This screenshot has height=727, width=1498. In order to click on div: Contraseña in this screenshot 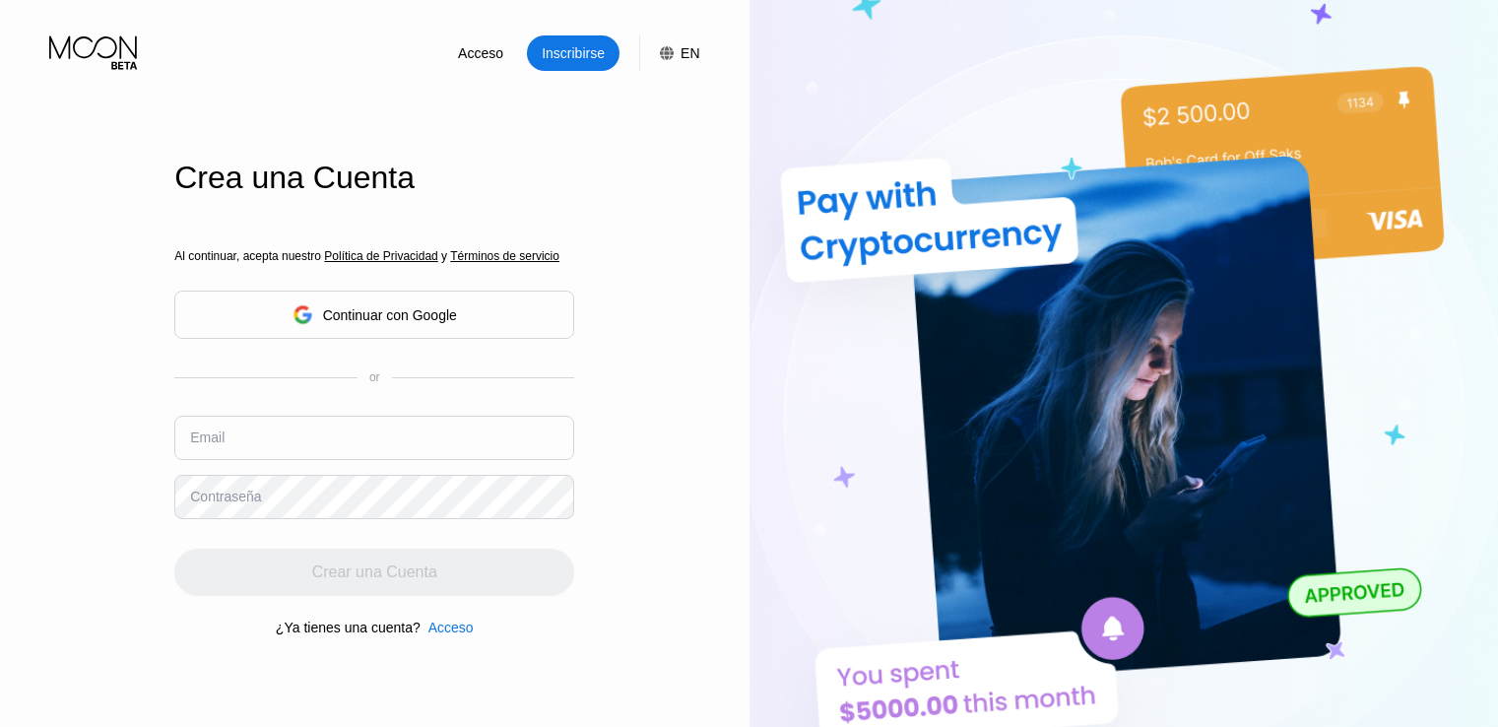, I will do `click(226, 496)`.